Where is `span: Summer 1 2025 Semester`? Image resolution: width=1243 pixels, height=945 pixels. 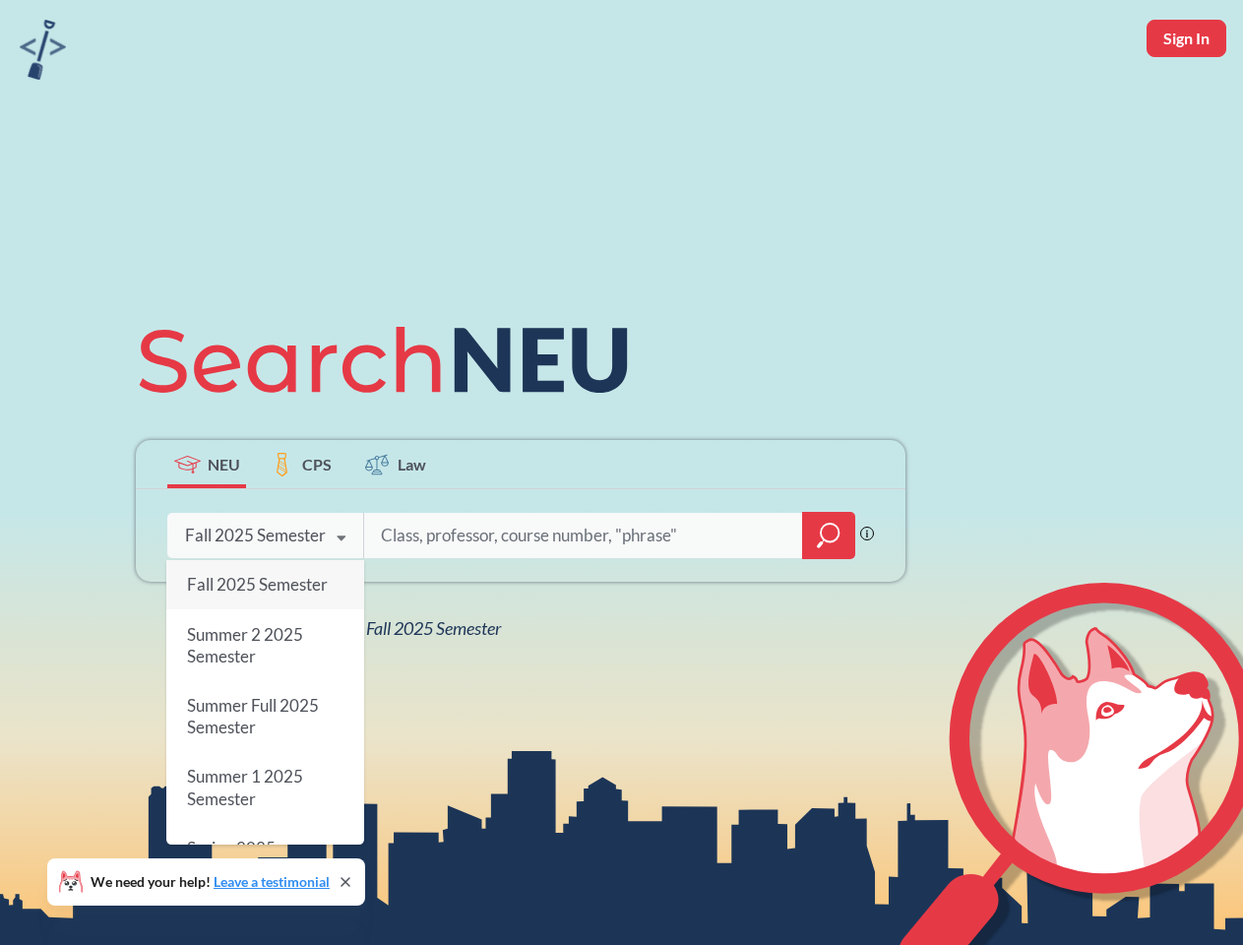 span: Summer 1 2025 Semester is located at coordinates (245, 787).